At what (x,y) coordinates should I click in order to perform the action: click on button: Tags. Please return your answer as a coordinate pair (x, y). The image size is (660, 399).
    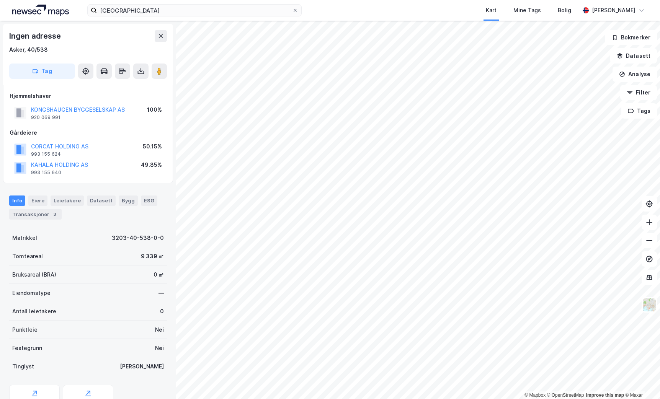
    Looking at the image, I should click on (639, 111).